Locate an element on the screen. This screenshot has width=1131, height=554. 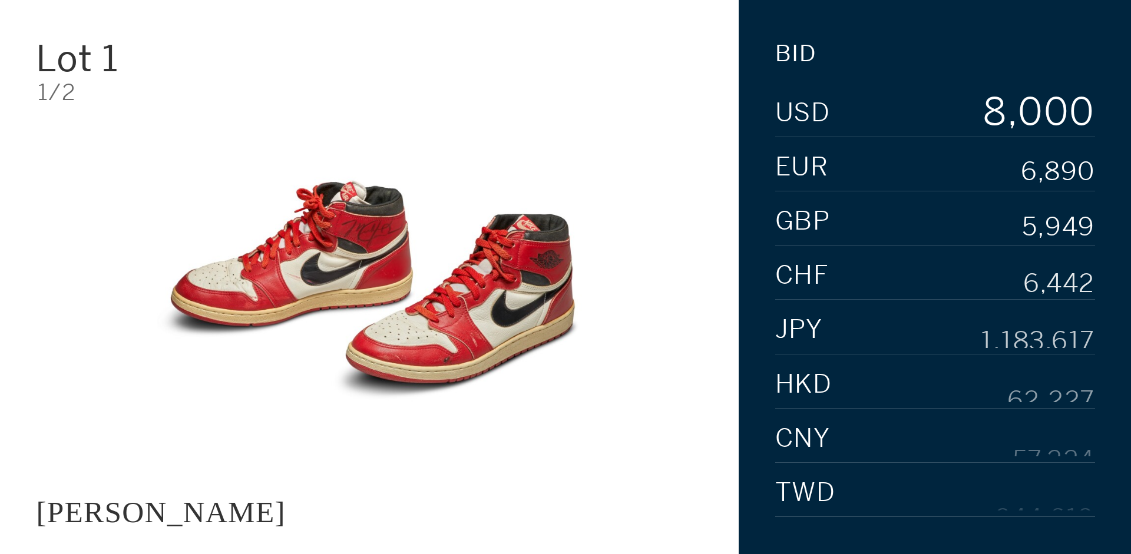
span: CHF is located at coordinates (802, 276).